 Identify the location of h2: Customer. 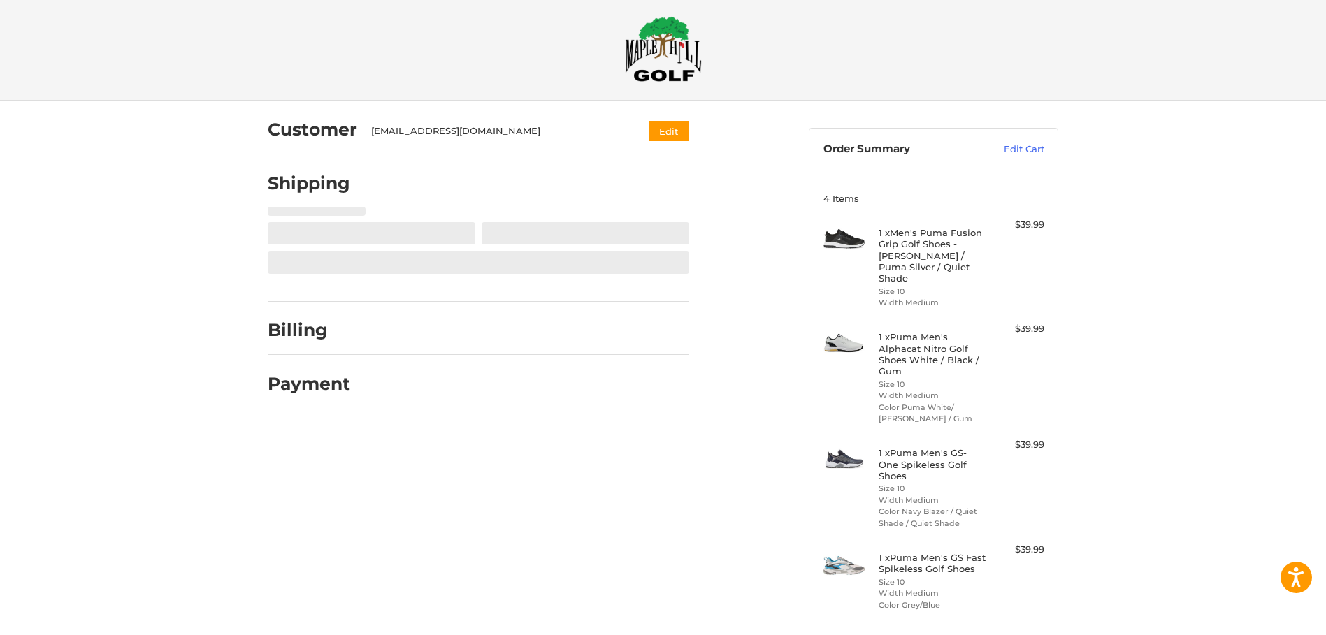
(312, 129).